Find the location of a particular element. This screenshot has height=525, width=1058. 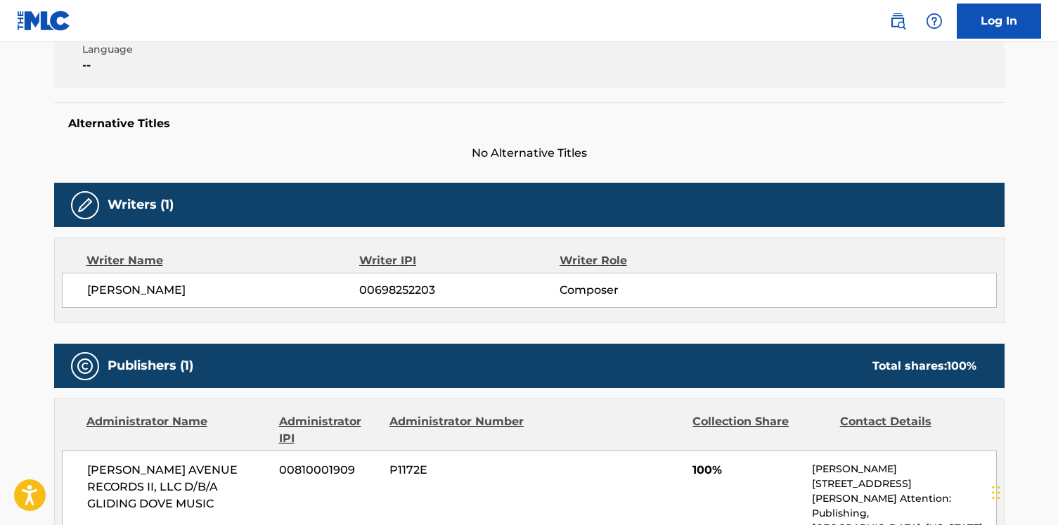

span: Composer is located at coordinates (650, 290).